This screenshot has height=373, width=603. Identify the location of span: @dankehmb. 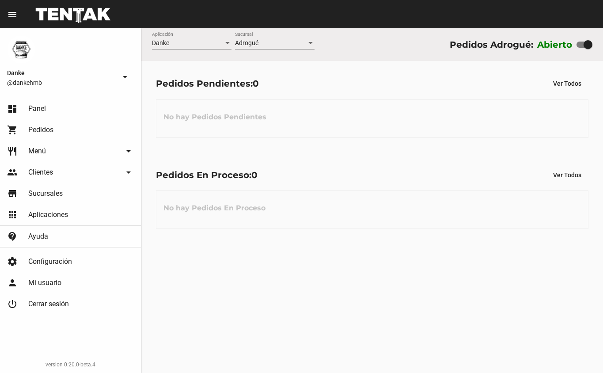
(61, 83).